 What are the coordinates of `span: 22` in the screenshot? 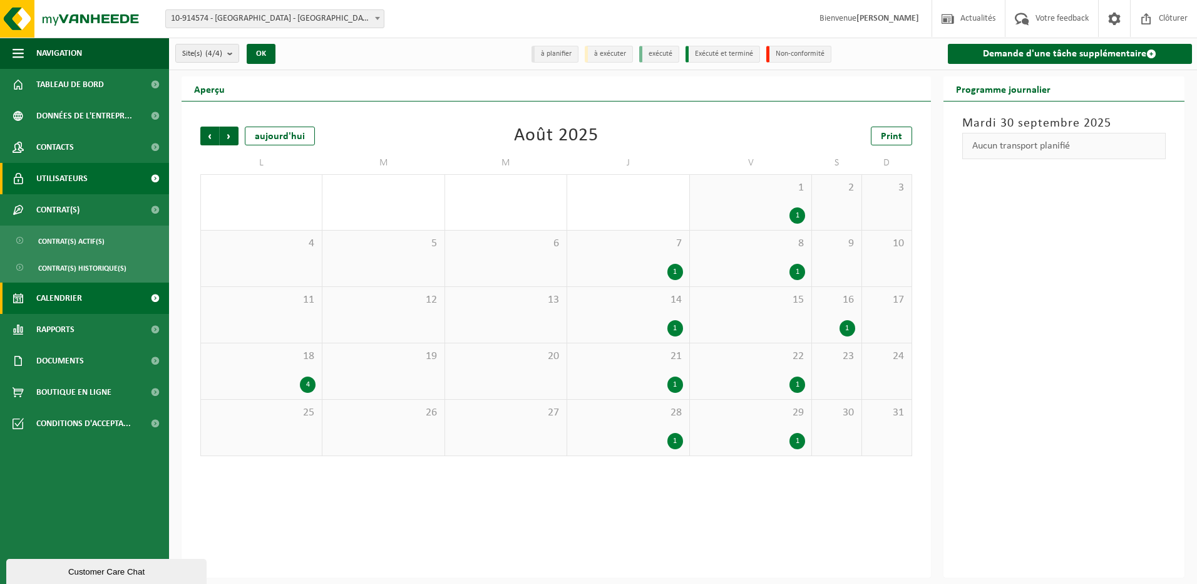 It's located at (751, 356).